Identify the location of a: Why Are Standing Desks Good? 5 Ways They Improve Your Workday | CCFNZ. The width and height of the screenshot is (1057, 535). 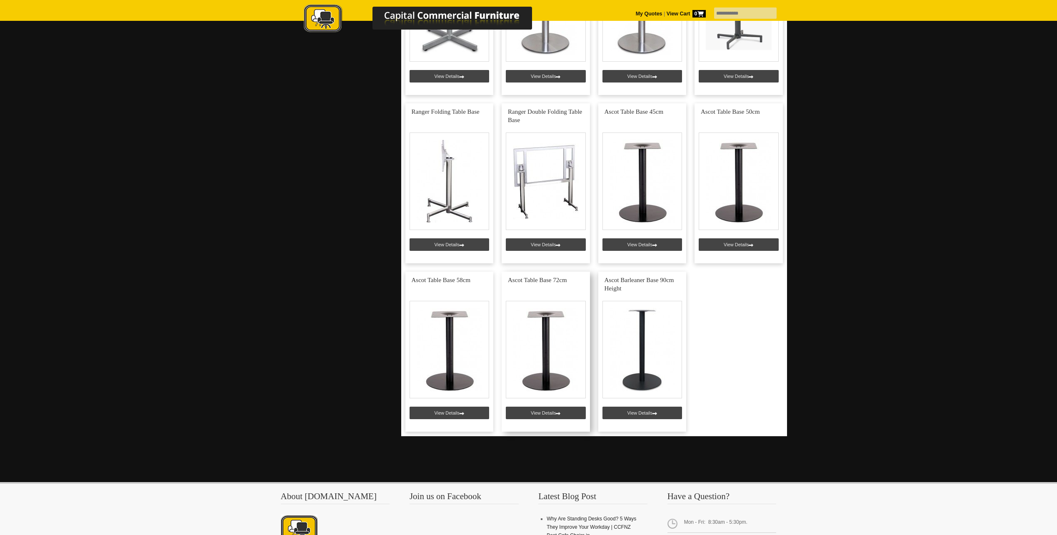
(591, 523).